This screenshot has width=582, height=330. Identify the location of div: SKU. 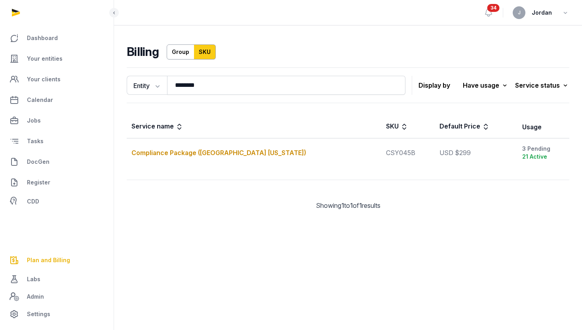
(397, 127).